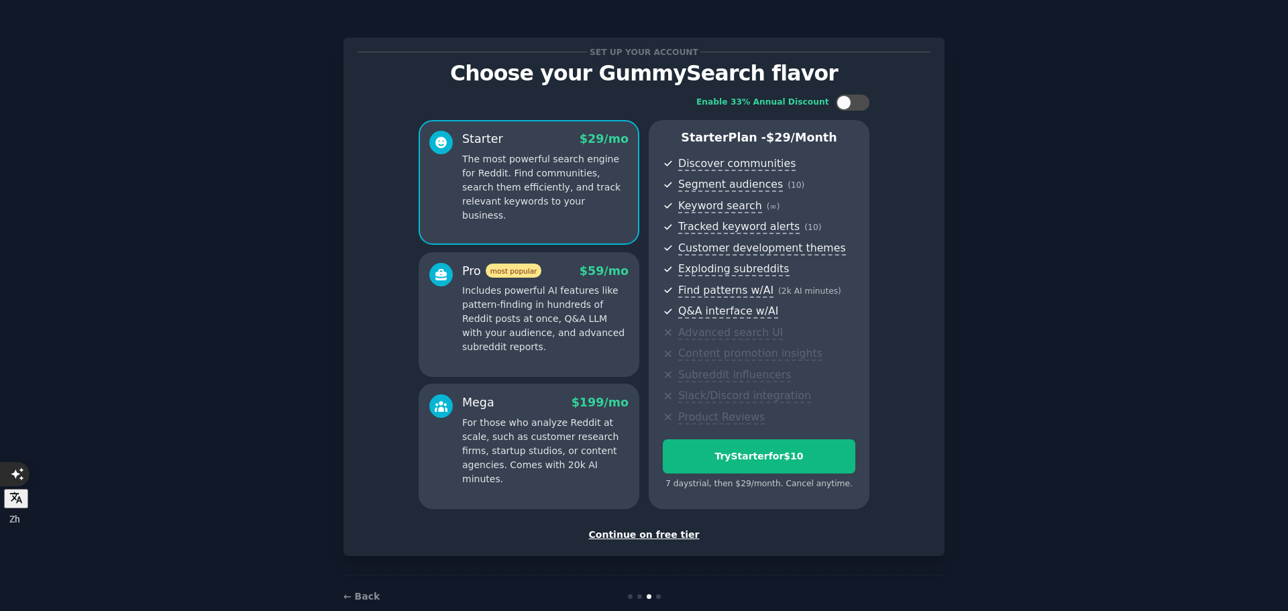 This screenshot has width=1288, height=611. What do you see at coordinates (730, 333) in the screenshot?
I see `span: Advanced search UI` at bounding box center [730, 333].